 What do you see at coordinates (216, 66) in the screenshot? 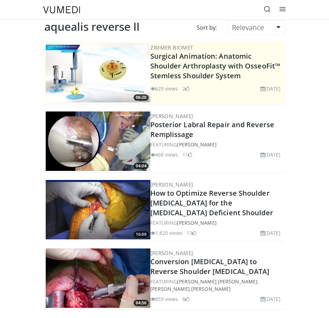
I see `a: Surgical Animation: Anatomic Shoulder Arthroplasty with OsseoFit™ Stemless Shoulder System` at bounding box center [216, 66].